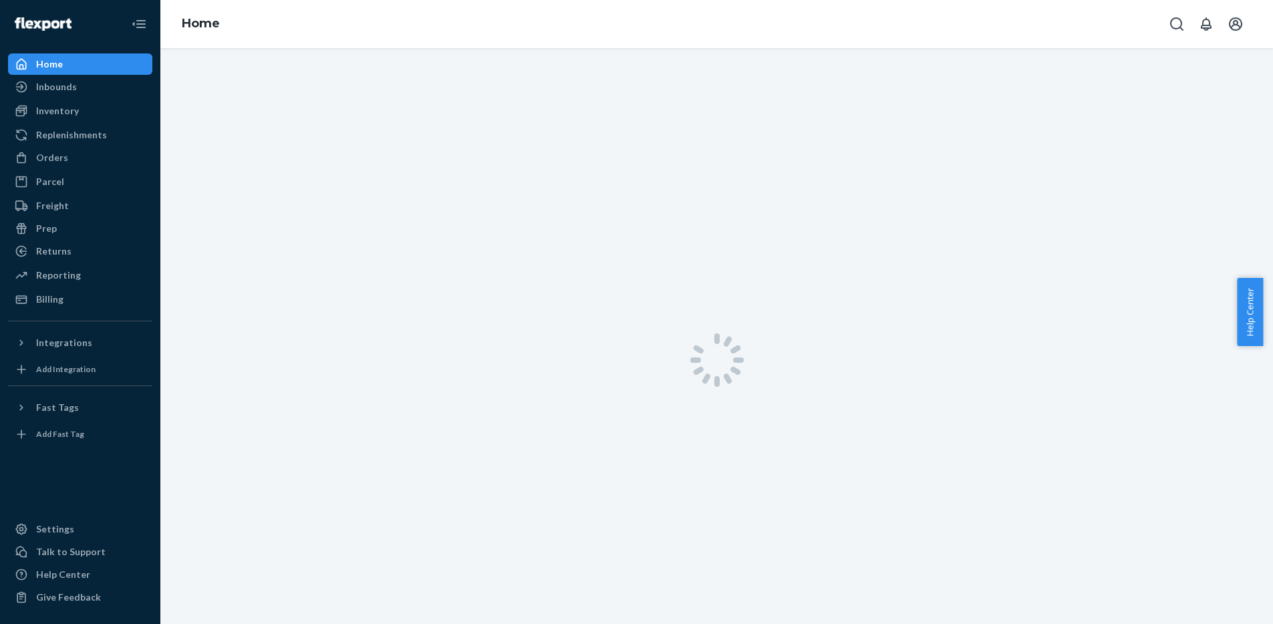 The image size is (1273, 624). Describe the element at coordinates (49, 299) in the screenshot. I see `div: Billing` at that location.